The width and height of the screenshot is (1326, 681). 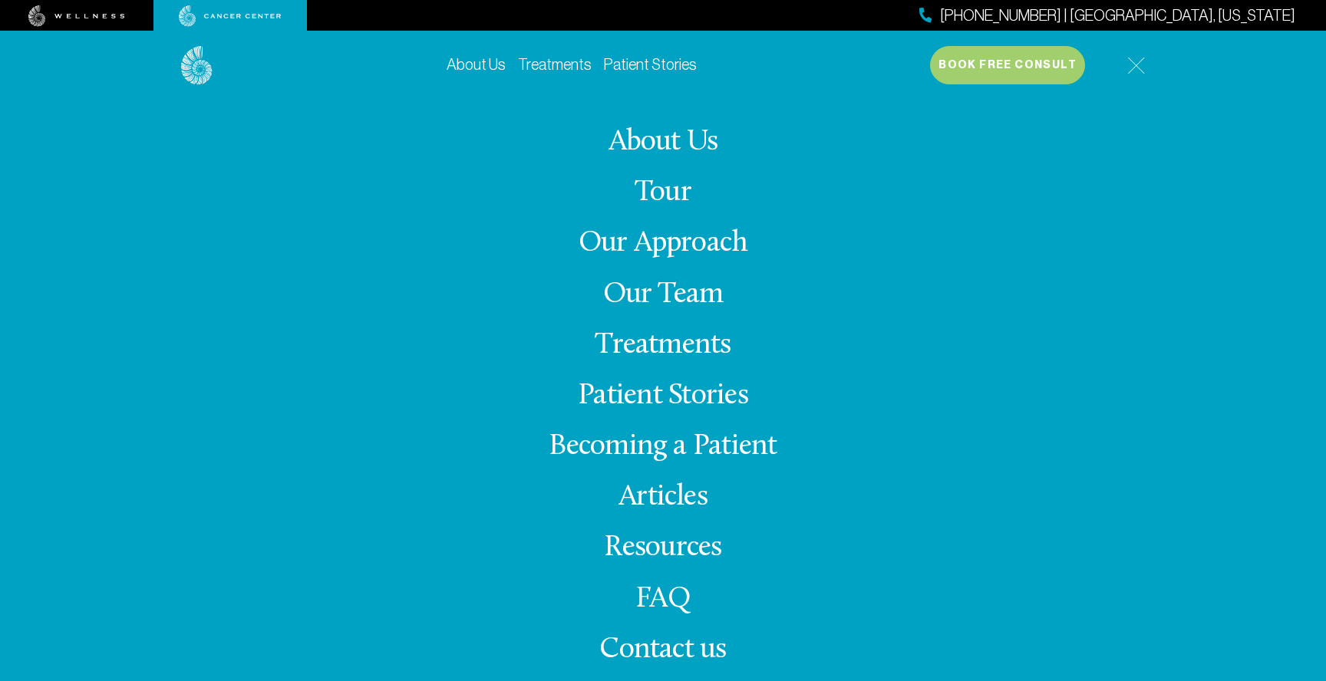 I want to click on span: Contact us, so click(x=662, y=650).